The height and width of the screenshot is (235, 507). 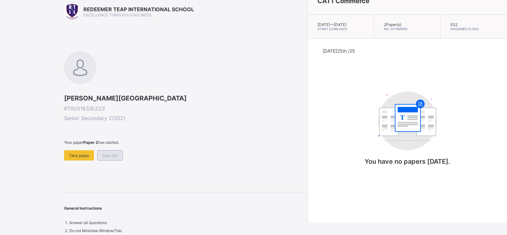 What do you see at coordinates (184, 142) in the screenshot?
I see `span: Your paper has started.` at bounding box center [184, 142].